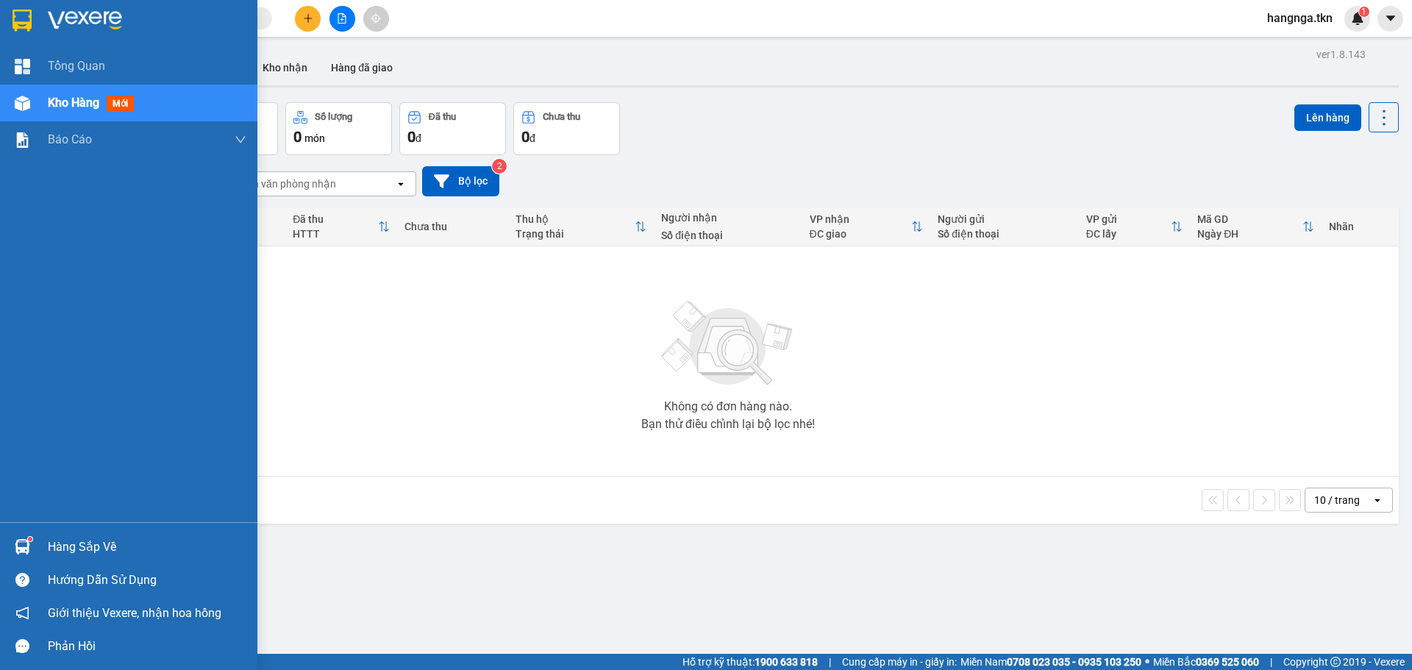 This screenshot has width=1412, height=670. What do you see at coordinates (1337, 500) in the screenshot?
I see `div: 10 / trang` at bounding box center [1337, 500].